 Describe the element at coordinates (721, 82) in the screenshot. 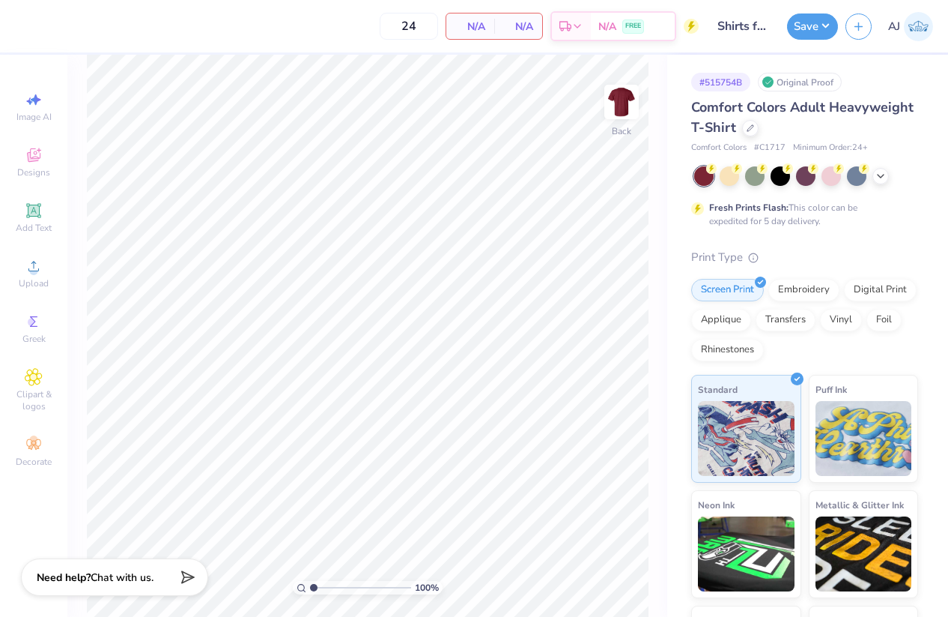

I see `div: # 515754B` at that location.